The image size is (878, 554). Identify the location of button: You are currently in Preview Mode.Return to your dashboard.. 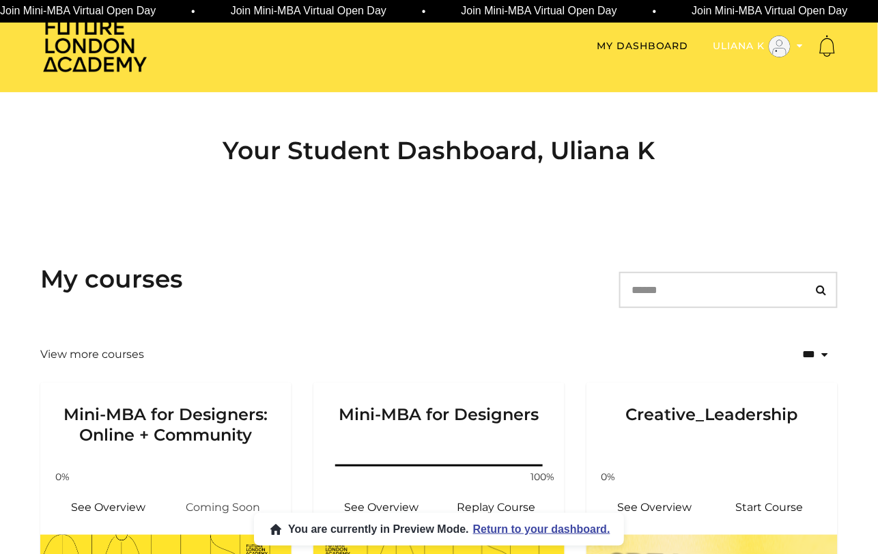
(439, 529).